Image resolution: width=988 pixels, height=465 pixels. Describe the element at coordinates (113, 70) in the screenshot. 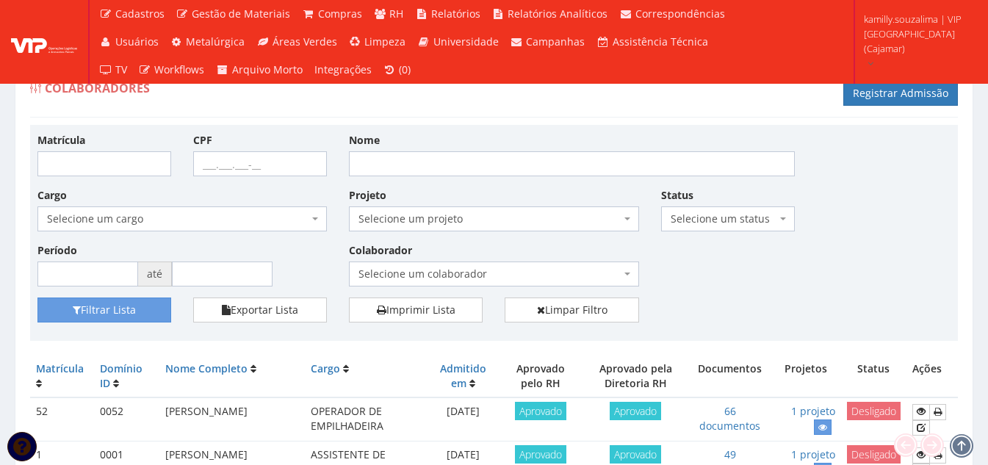

I see `a: TV` at that location.